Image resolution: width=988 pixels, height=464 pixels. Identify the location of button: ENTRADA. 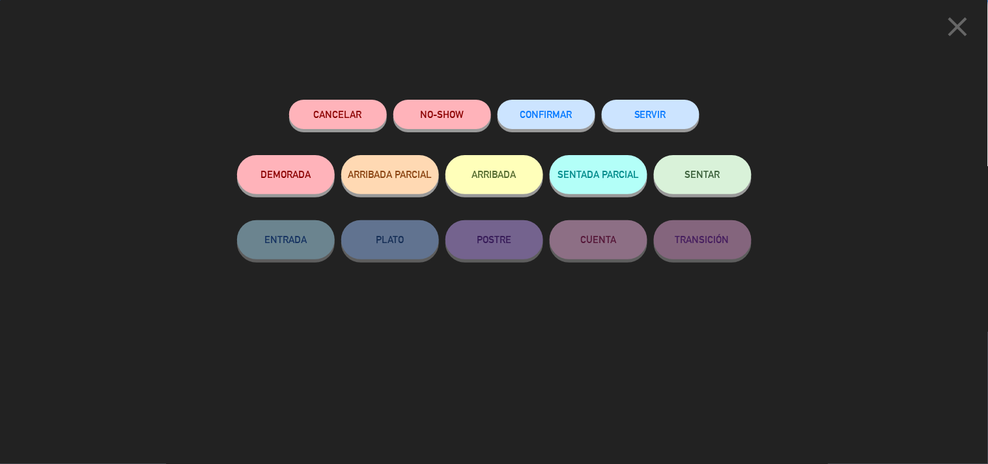
(286, 240).